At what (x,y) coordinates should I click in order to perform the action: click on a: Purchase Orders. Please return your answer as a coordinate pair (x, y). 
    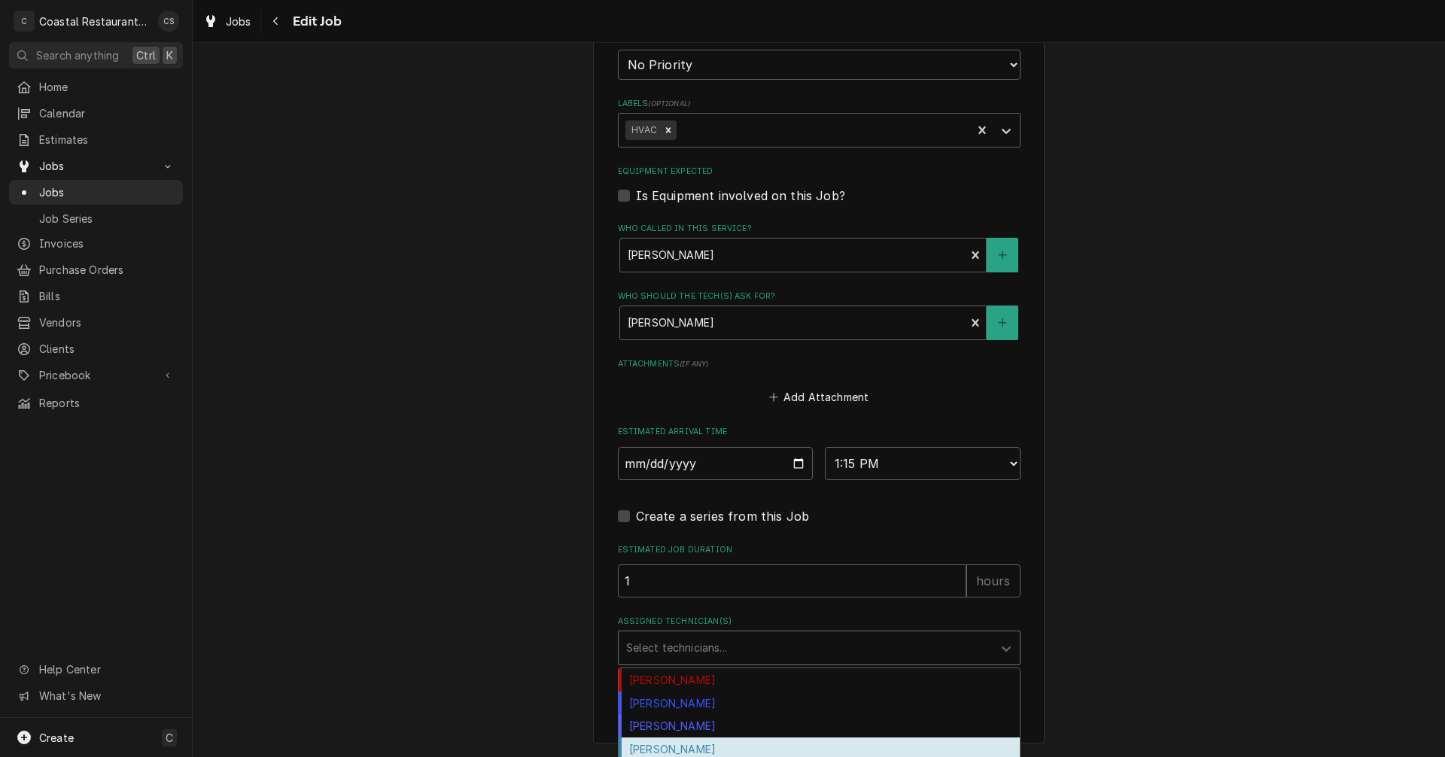
    Looking at the image, I should click on (96, 270).